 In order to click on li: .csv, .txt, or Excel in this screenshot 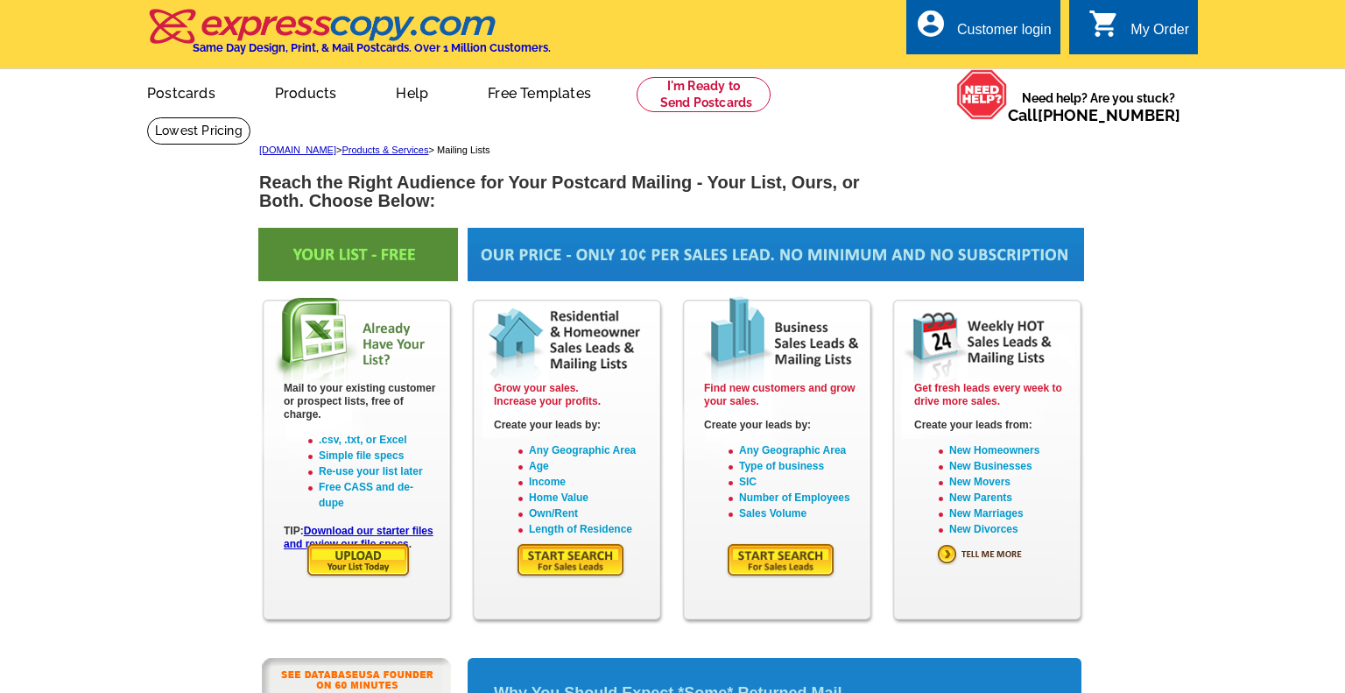, I will do `click(377, 440)`.